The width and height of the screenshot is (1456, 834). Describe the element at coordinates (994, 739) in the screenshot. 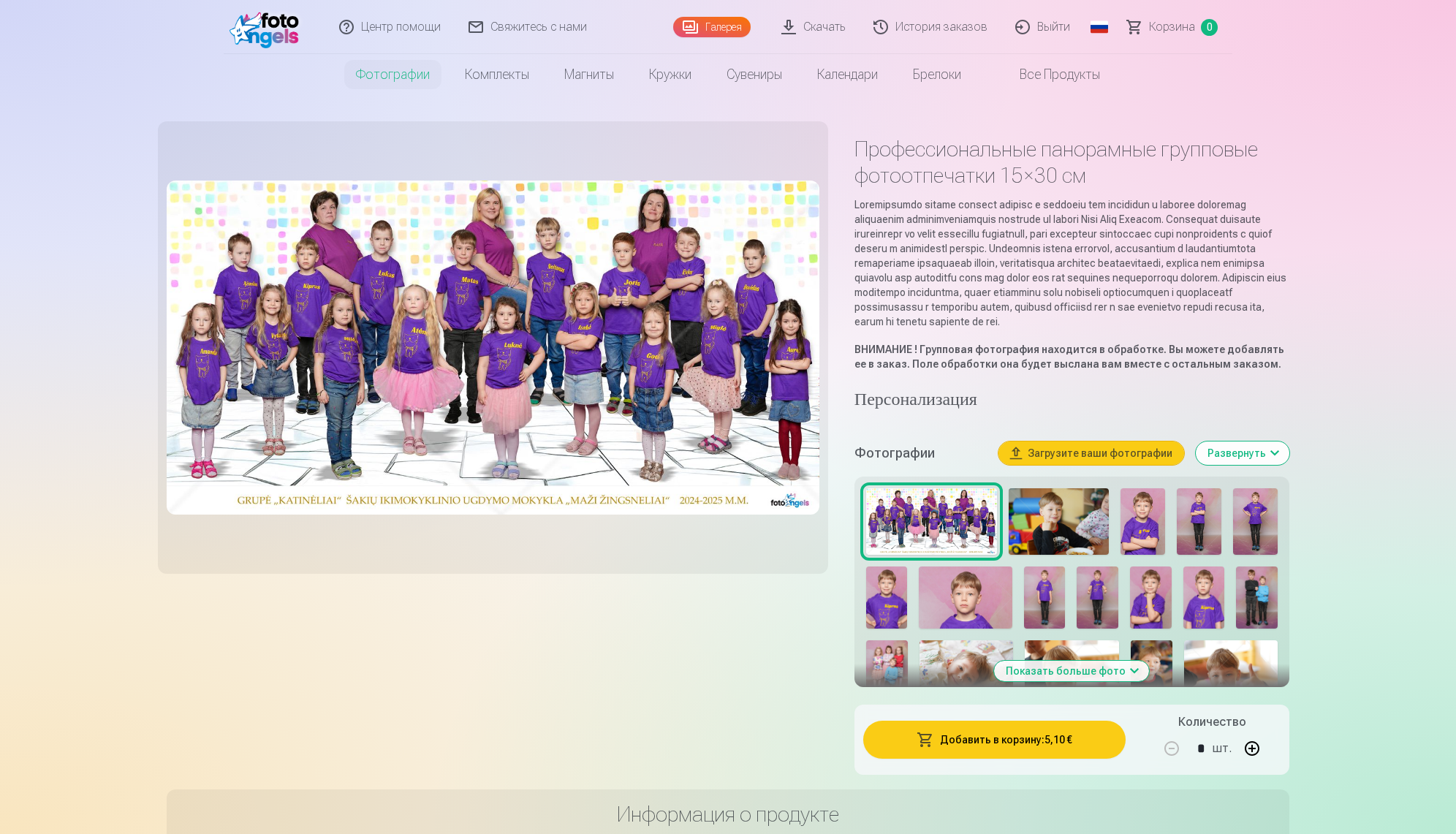

I see `button: Добавить в корзину:5,10 €` at that location.